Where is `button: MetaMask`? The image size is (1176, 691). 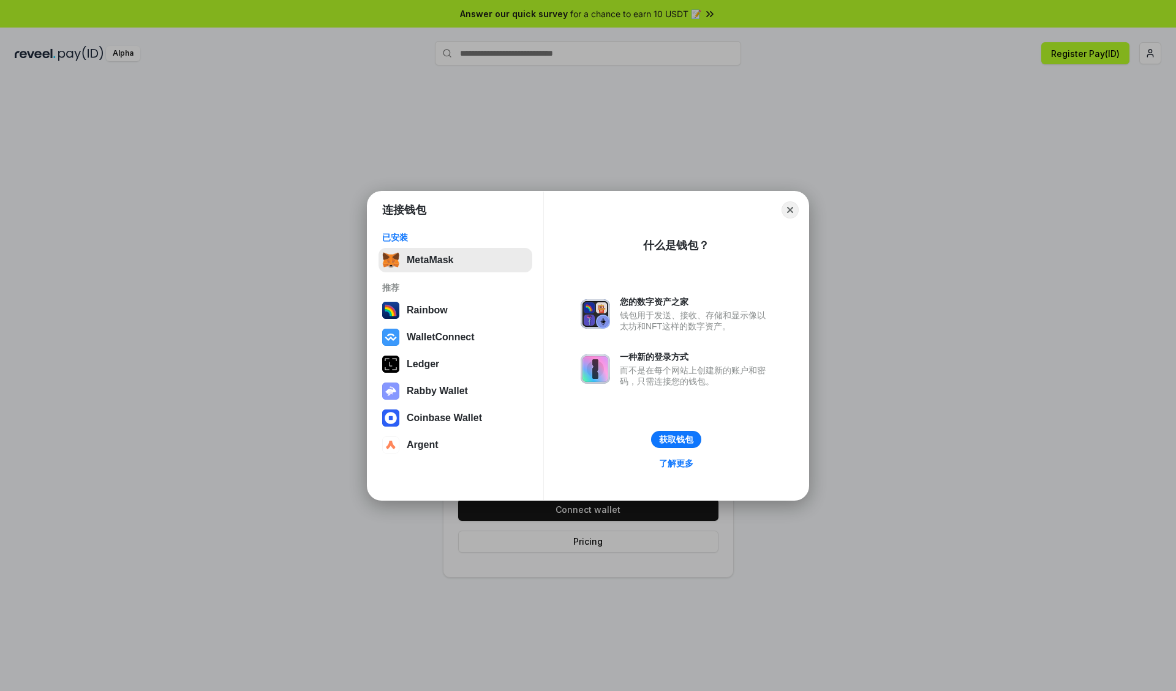
button: MetaMask is located at coordinates (455, 260).